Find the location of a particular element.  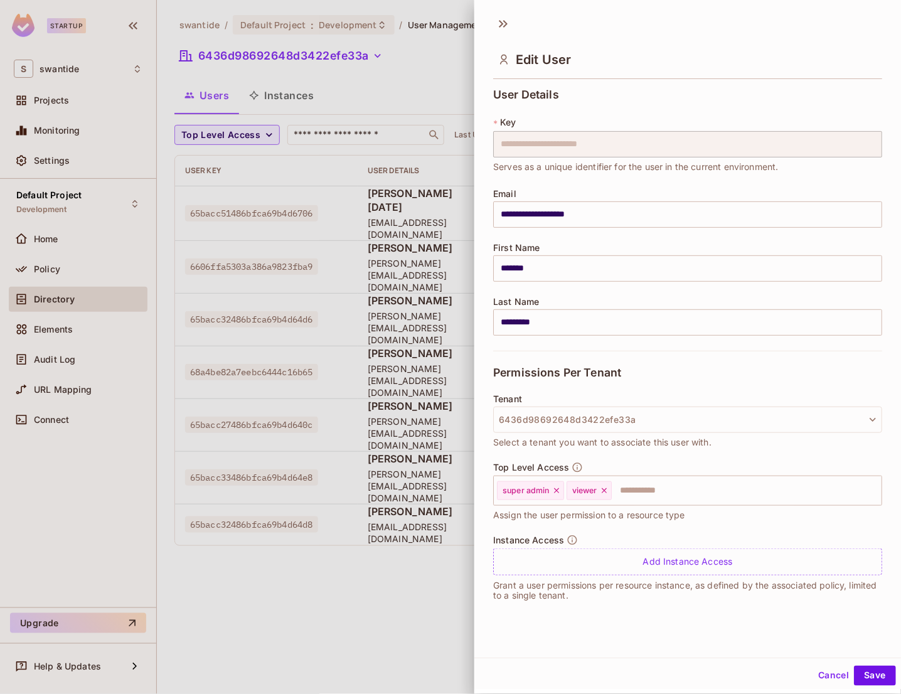

span: Tenant is located at coordinates (508, 399).